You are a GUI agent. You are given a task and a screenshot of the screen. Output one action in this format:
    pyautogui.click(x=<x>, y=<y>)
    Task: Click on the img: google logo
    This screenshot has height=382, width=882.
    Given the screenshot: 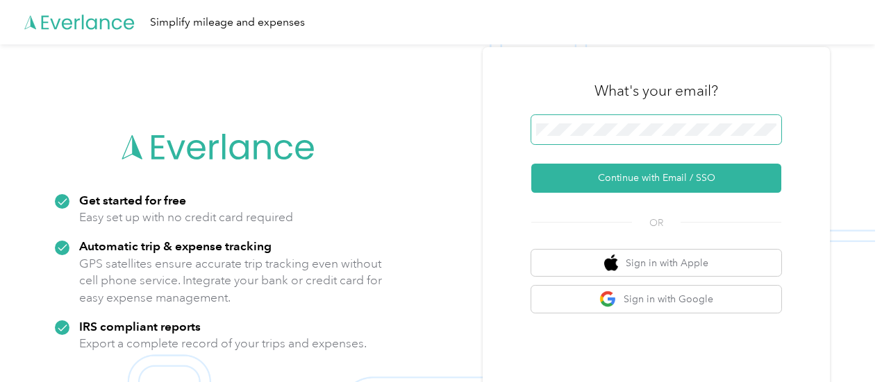 What is the action you would take?
    pyautogui.click(x=607, y=299)
    